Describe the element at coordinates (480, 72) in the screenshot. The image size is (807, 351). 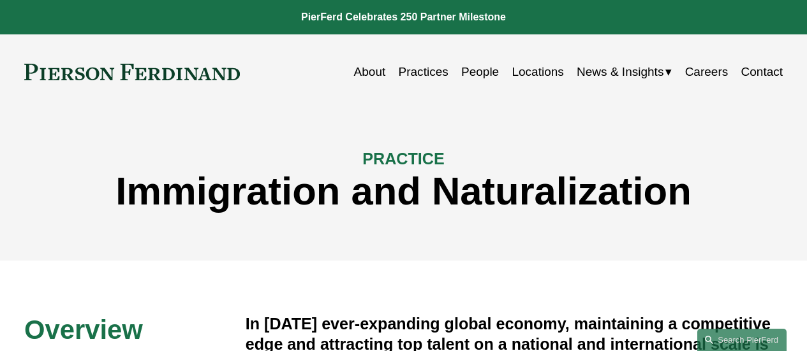
I see `a: People` at that location.